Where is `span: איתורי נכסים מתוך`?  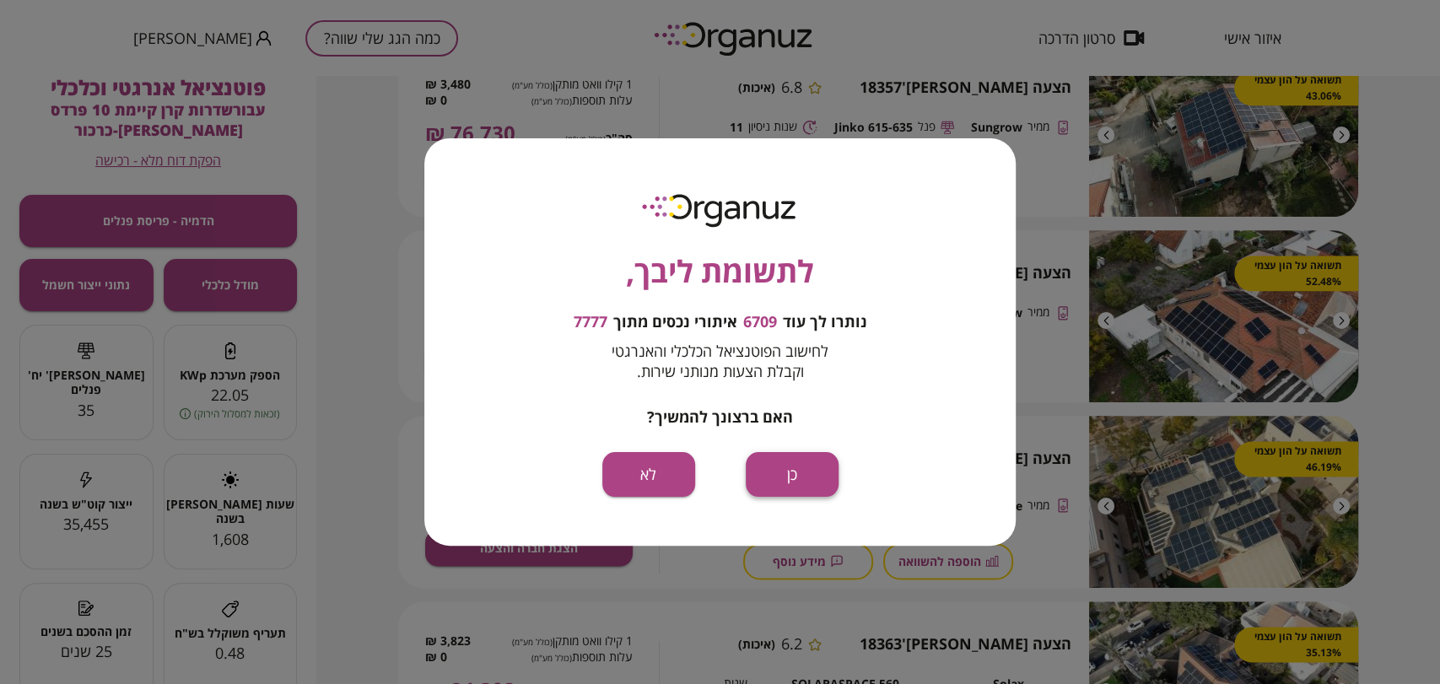 span: איתורי נכסים מתוך is located at coordinates (675, 322).